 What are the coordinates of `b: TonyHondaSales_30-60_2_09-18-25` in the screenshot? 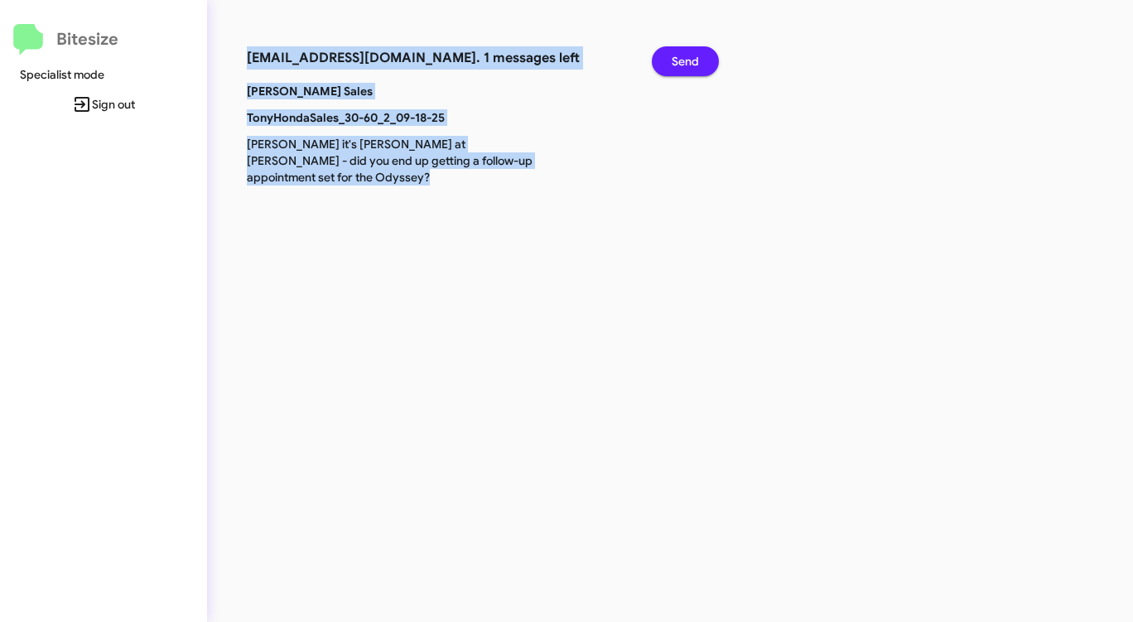 It's located at (345, 118).